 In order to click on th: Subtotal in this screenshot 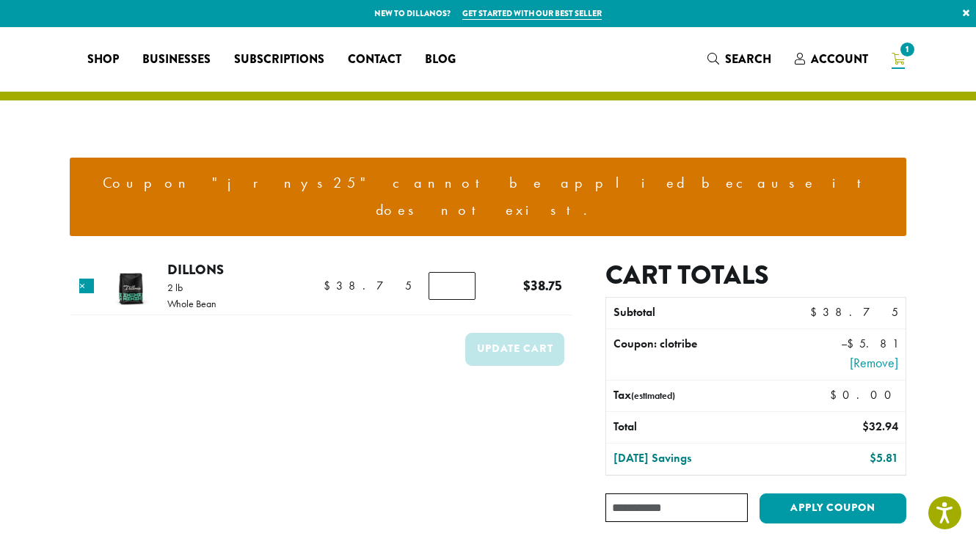, I will do `click(696, 313)`.